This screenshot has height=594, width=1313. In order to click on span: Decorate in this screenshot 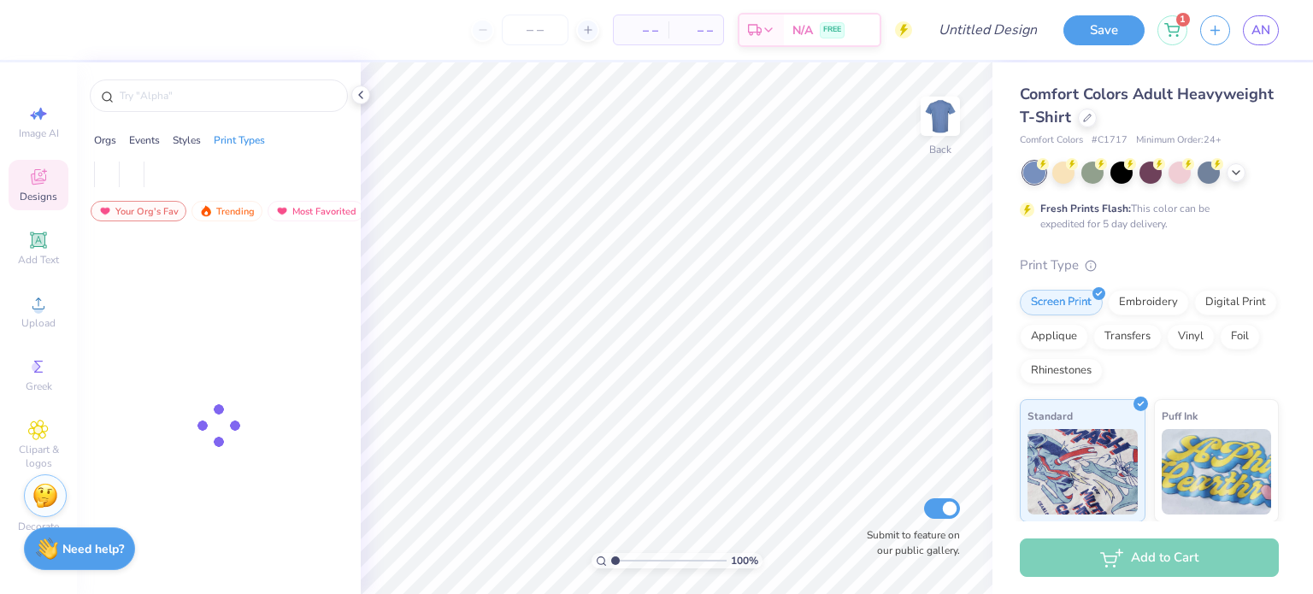, I will do `click(38, 527)`.